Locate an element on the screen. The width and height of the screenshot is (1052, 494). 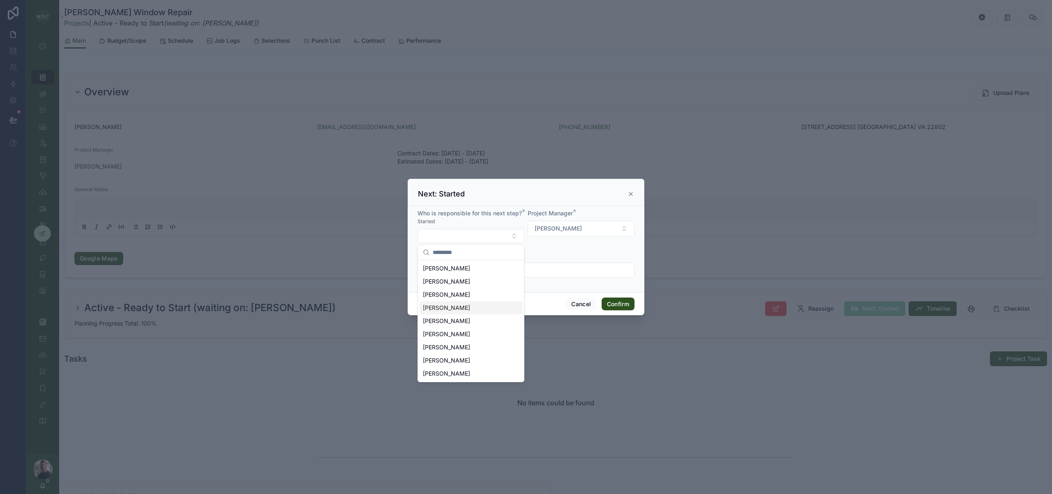
button: Confirm is located at coordinates (618, 304).